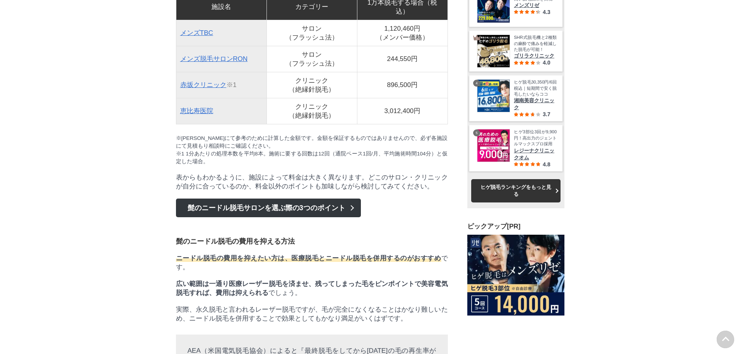 This screenshot has height=354, width=740. What do you see at coordinates (312, 288) in the screenshot?
I see `p: でしょう。` at bounding box center [312, 288].